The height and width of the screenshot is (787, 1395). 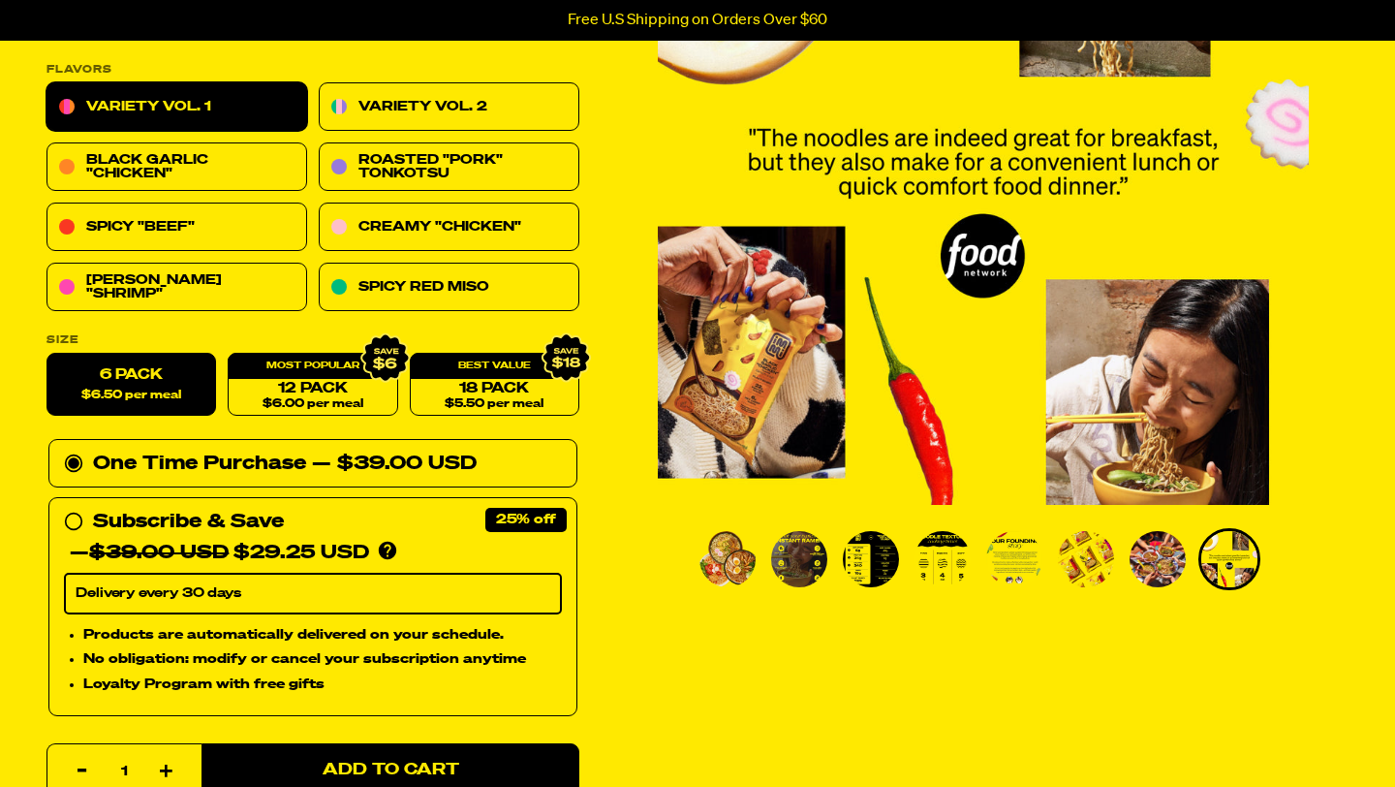 What do you see at coordinates (313, 70) in the screenshot?
I see `p: Flavors` at bounding box center [313, 70].